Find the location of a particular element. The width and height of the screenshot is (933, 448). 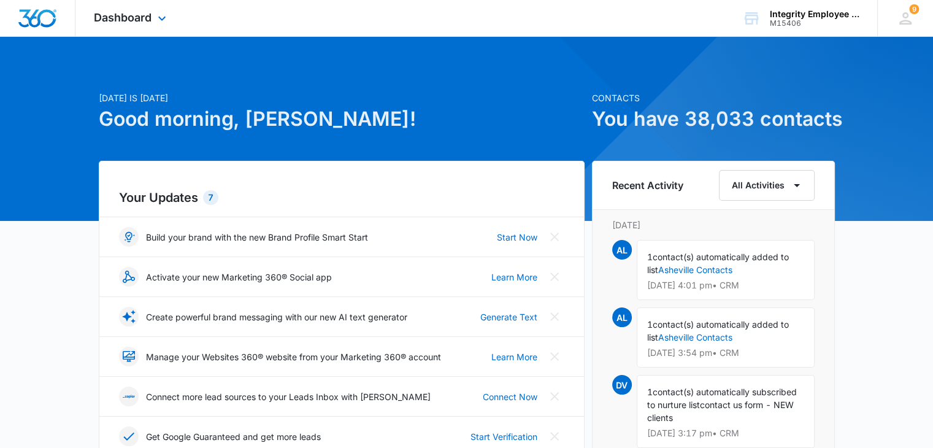

a: Generate Text is located at coordinates (508, 317).